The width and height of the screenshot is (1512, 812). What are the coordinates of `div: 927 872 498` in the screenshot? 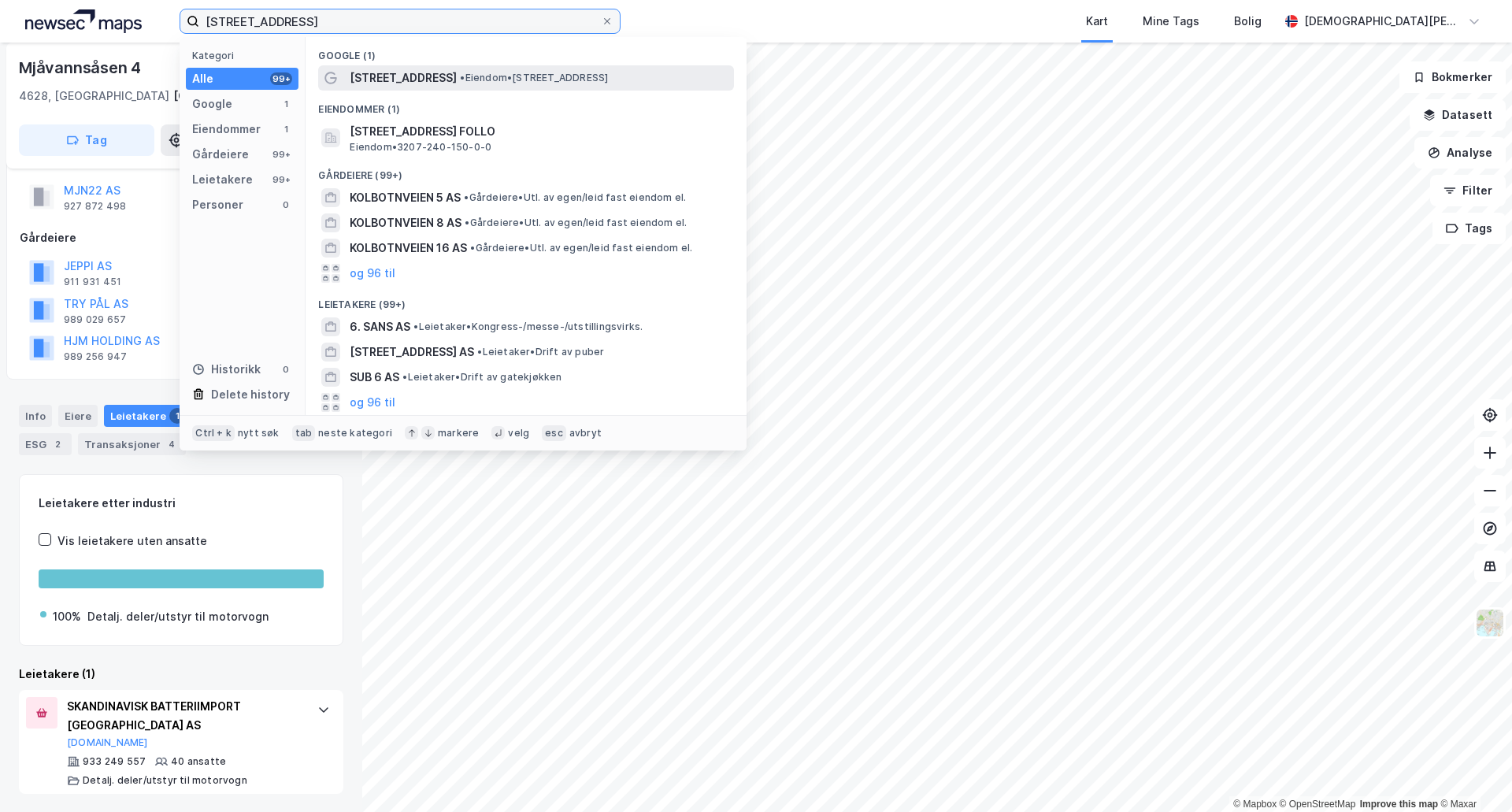 It's located at (95, 206).